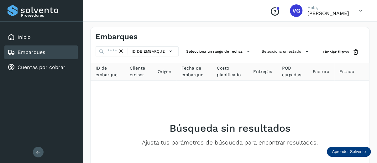  Describe the element at coordinates (263, 72) in the screenshot. I see `span: Entregas` at that location.